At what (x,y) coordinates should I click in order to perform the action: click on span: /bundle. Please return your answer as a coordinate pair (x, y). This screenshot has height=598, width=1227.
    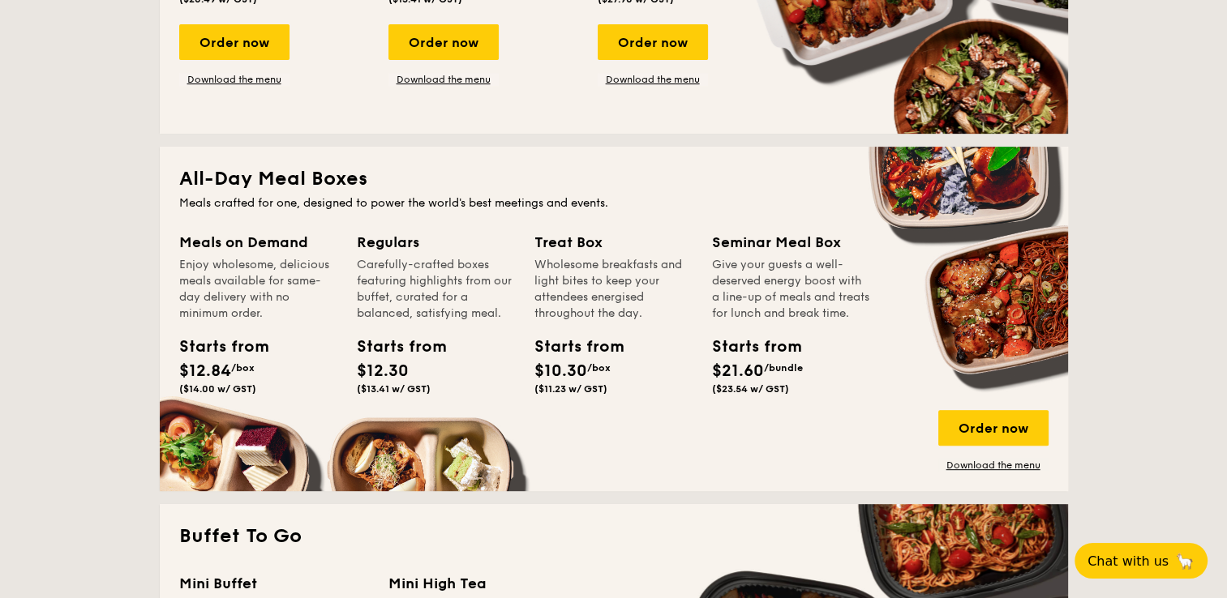
    Looking at the image, I should click on (783, 368).